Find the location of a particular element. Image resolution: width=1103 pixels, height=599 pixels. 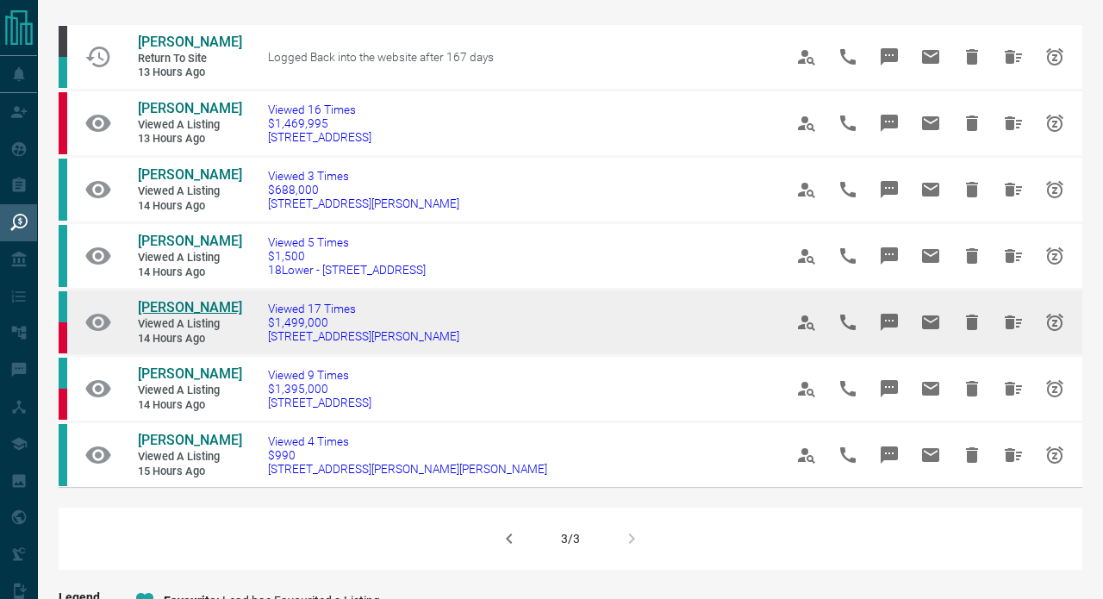

span: Viewed 17 Times is located at coordinates (364, 309).